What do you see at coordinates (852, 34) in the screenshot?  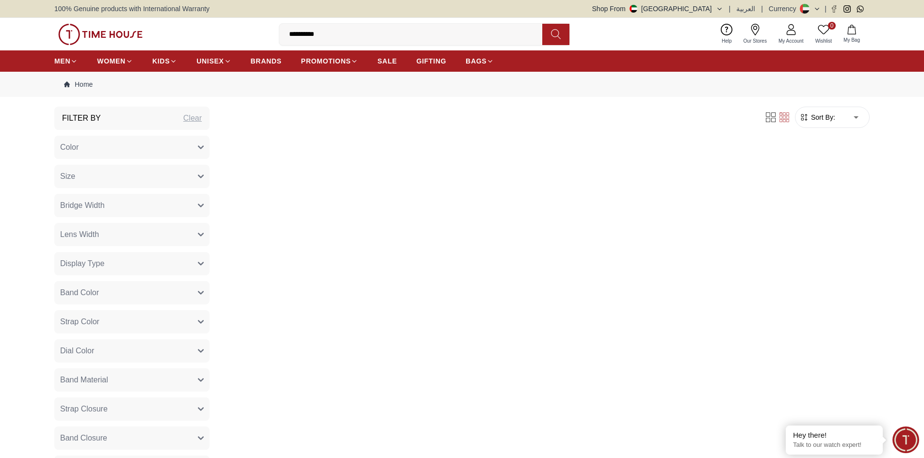 I see `button: My Bag` at bounding box center [852, 34].